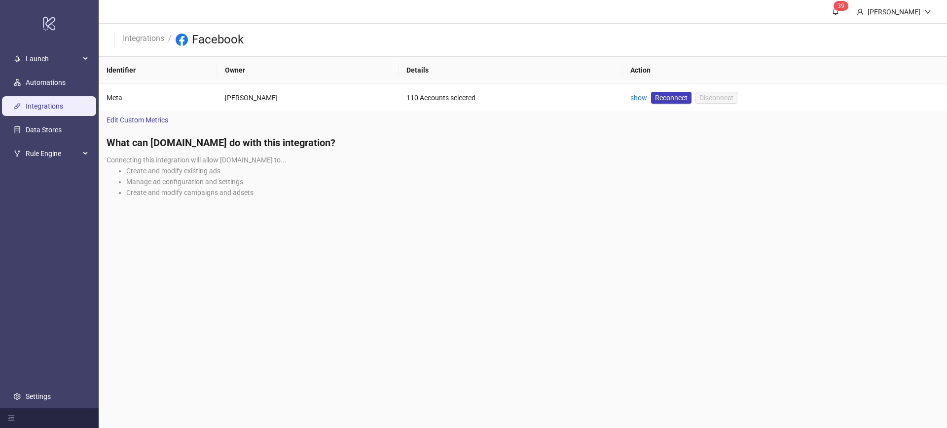  I want to click on span: 9, so click(843, 6).